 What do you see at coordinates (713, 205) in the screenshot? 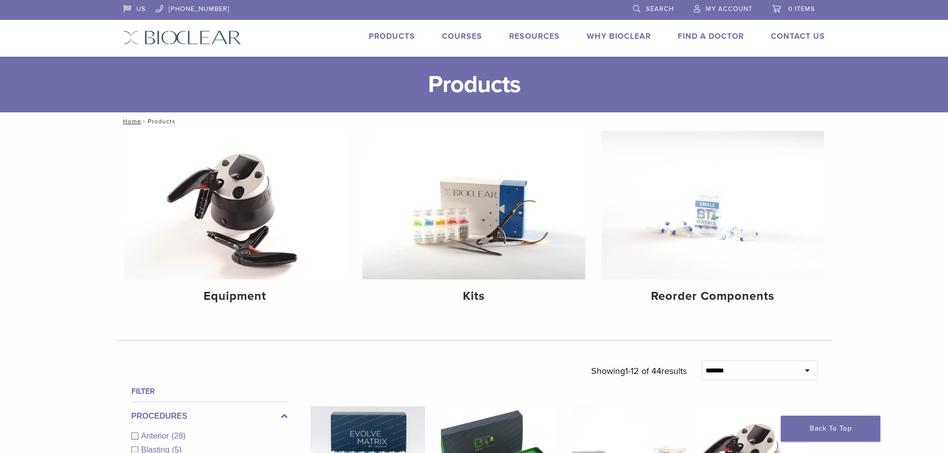
I see `img: Reorder Components` at bounding box center [713, 205].